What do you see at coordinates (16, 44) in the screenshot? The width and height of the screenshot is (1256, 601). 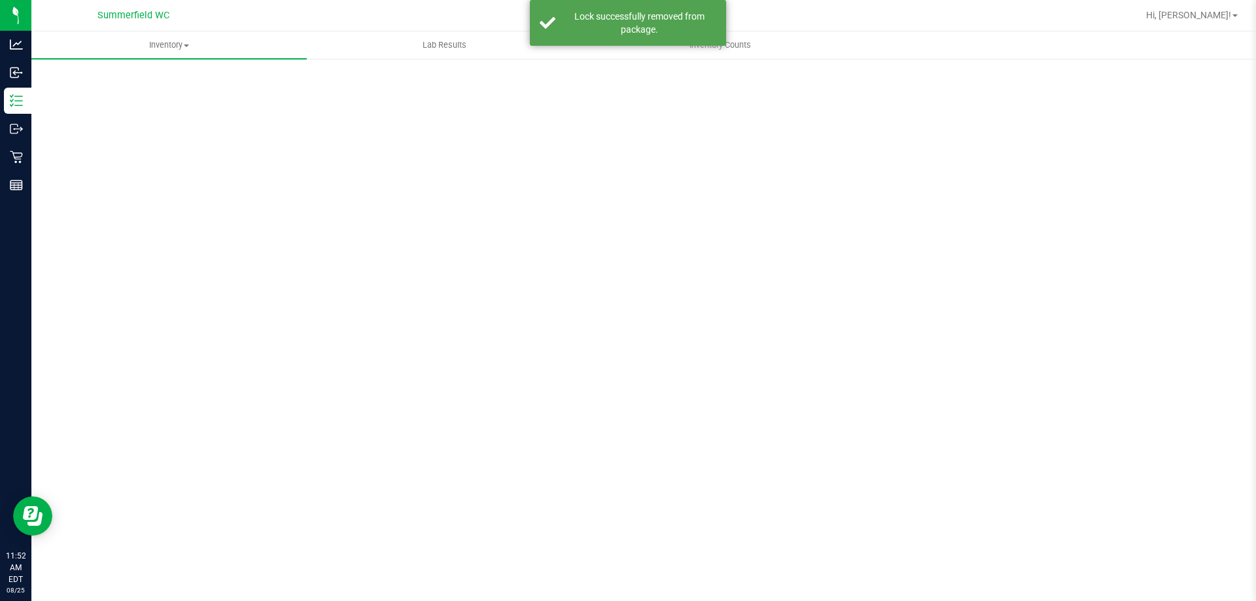 I see `inline-svg: Analytics` at bounding box center [16, 44].